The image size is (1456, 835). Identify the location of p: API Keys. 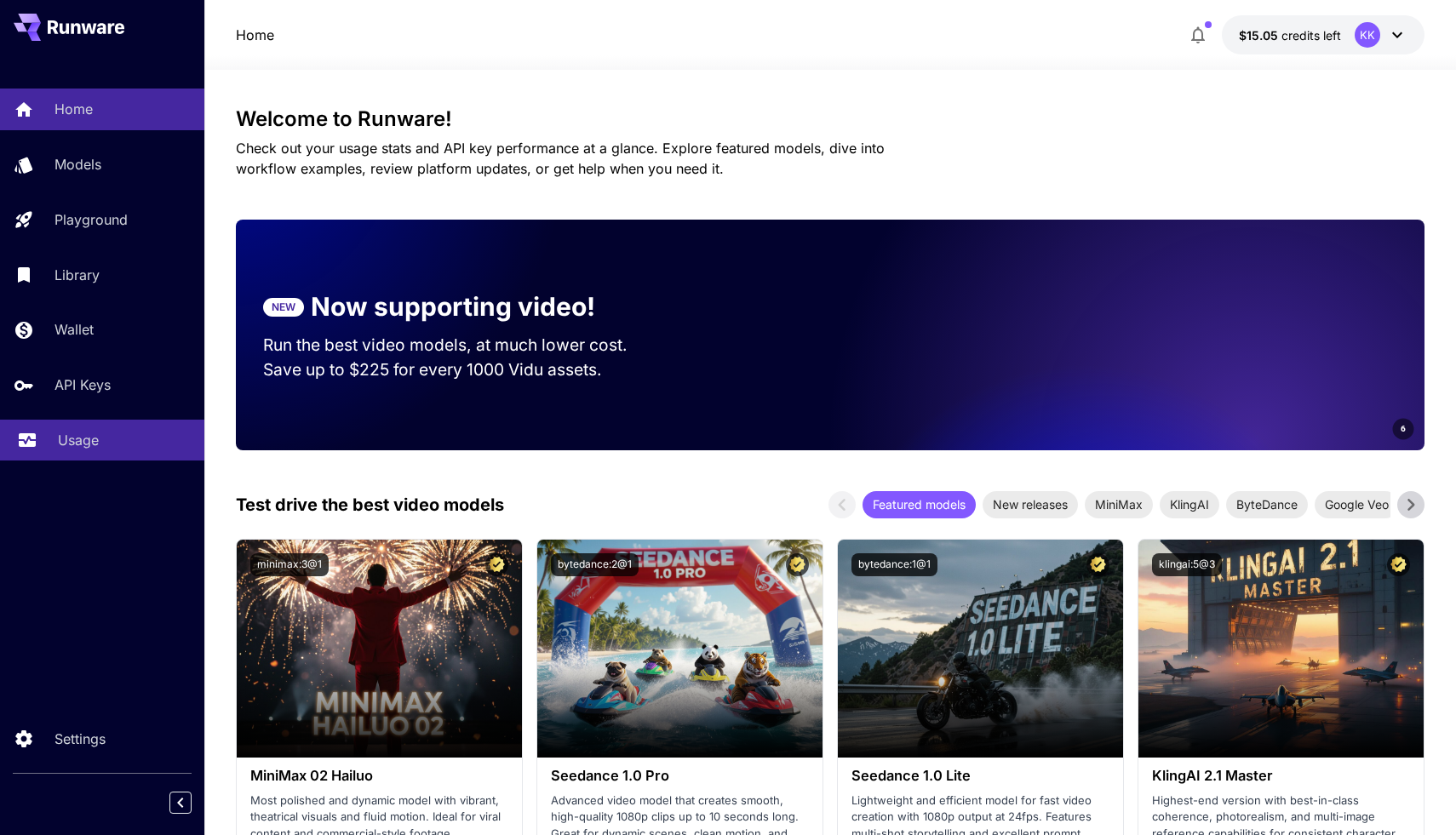
(82, 385).